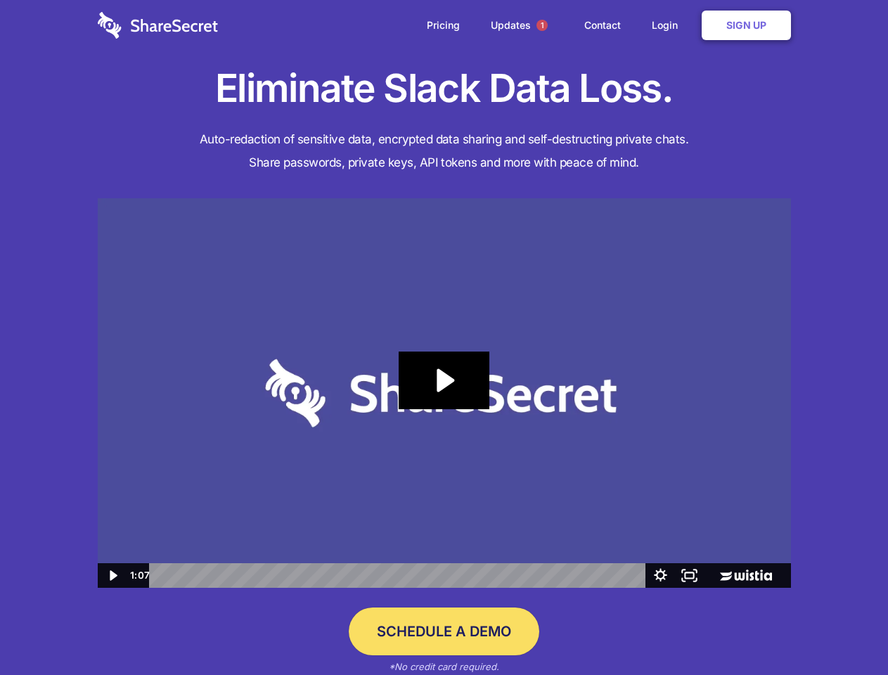  I want to click on img: Sharesecret, so click(444, 393).